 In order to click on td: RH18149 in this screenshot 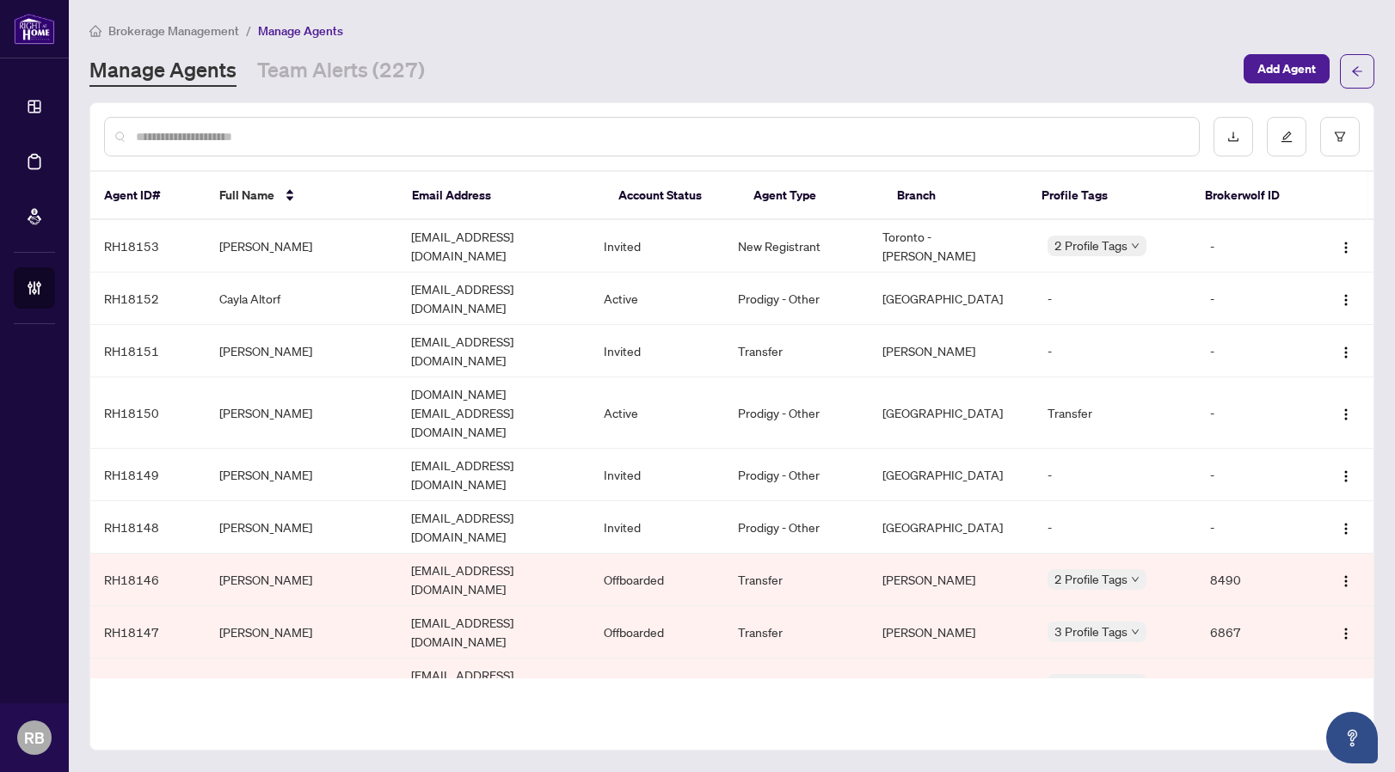, I will do `click(148, 475)`.